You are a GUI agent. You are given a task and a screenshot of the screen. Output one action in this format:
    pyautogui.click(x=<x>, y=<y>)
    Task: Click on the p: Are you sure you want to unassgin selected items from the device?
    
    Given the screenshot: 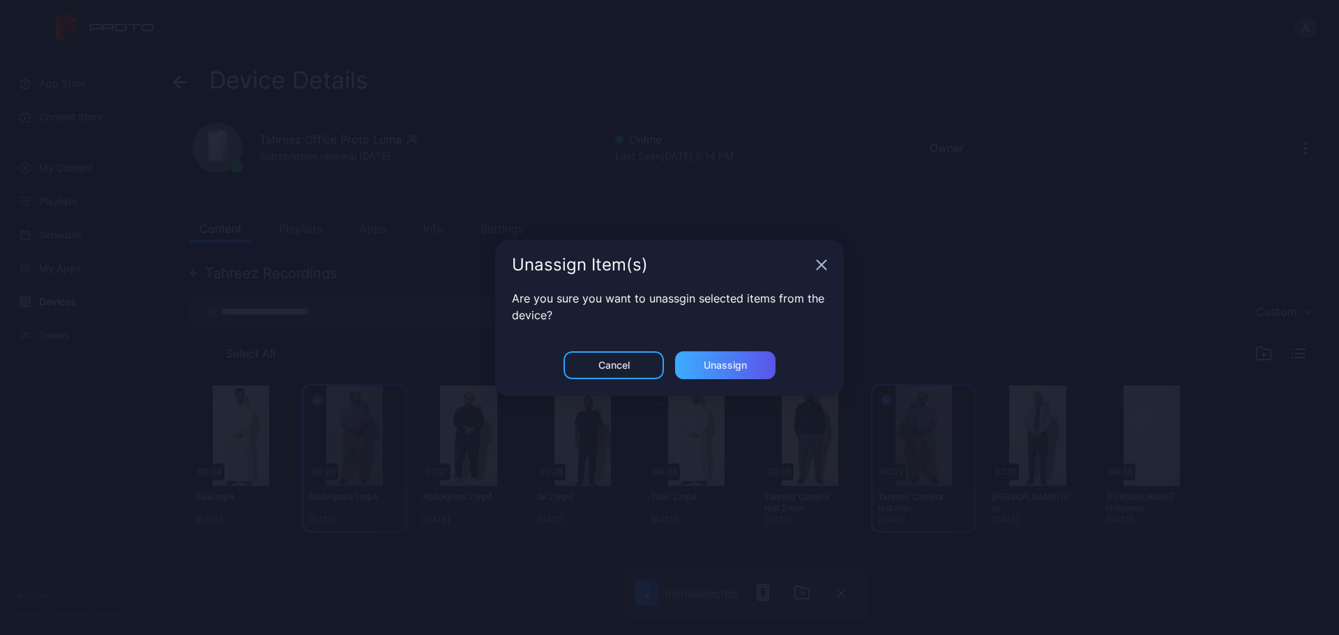 What is the action you would take?
    pyautogui.click(x=669, y=307)
    